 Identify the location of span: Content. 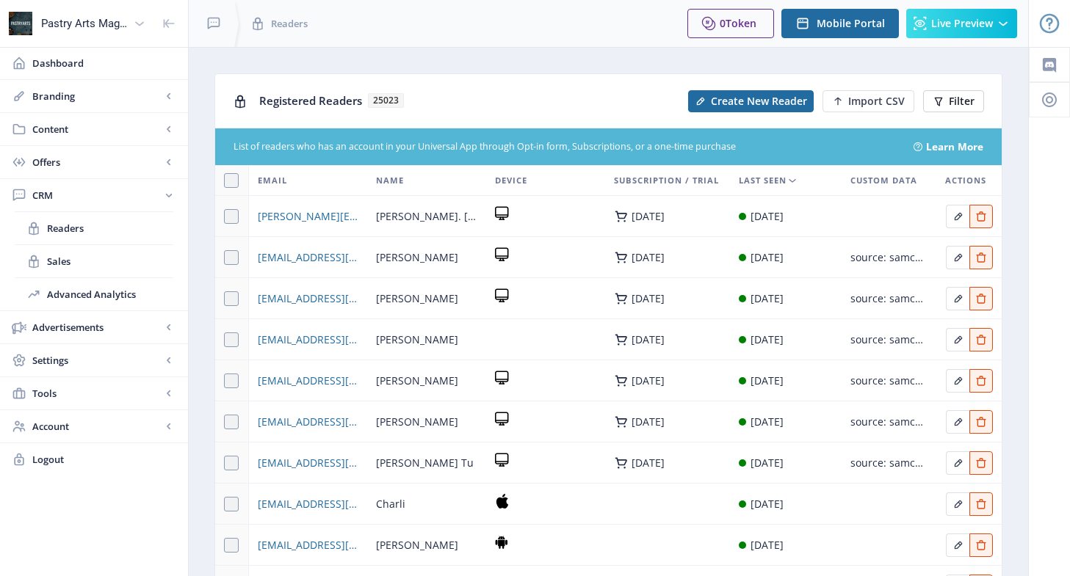
(97, 129).